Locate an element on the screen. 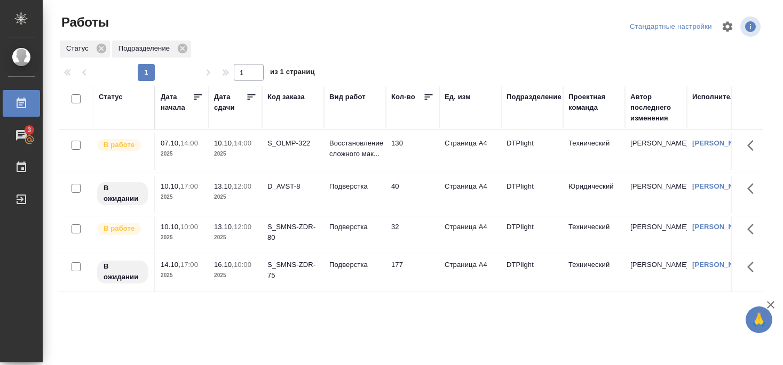  div: Ед. изм is located at coordinates (457, 97).